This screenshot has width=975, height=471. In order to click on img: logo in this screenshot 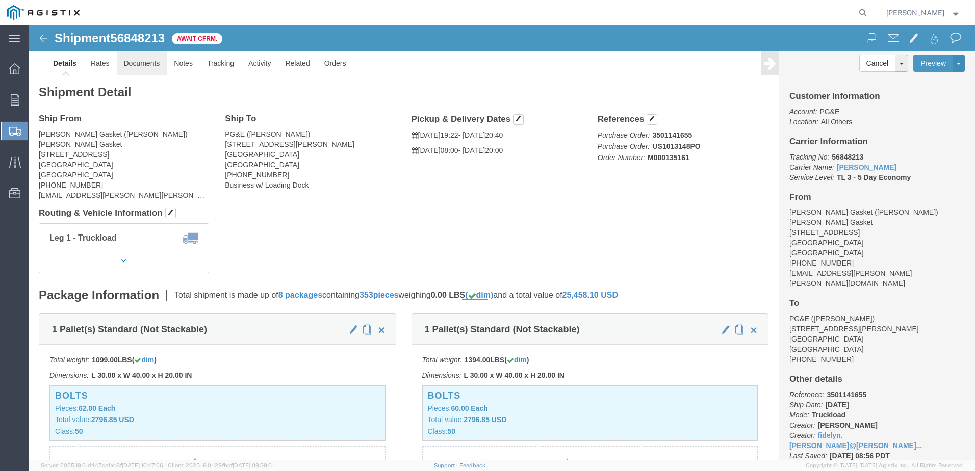, I will do `click(43, 13)`.